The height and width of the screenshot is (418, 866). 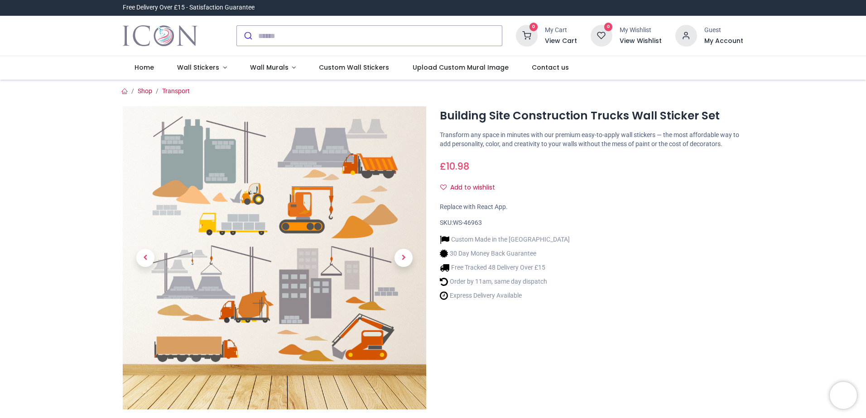 What do you see at coordinates (160, 36) in the screenshot?
I see `span: Logo of Icon Wall Stickers` at bounding box center [160, 36].